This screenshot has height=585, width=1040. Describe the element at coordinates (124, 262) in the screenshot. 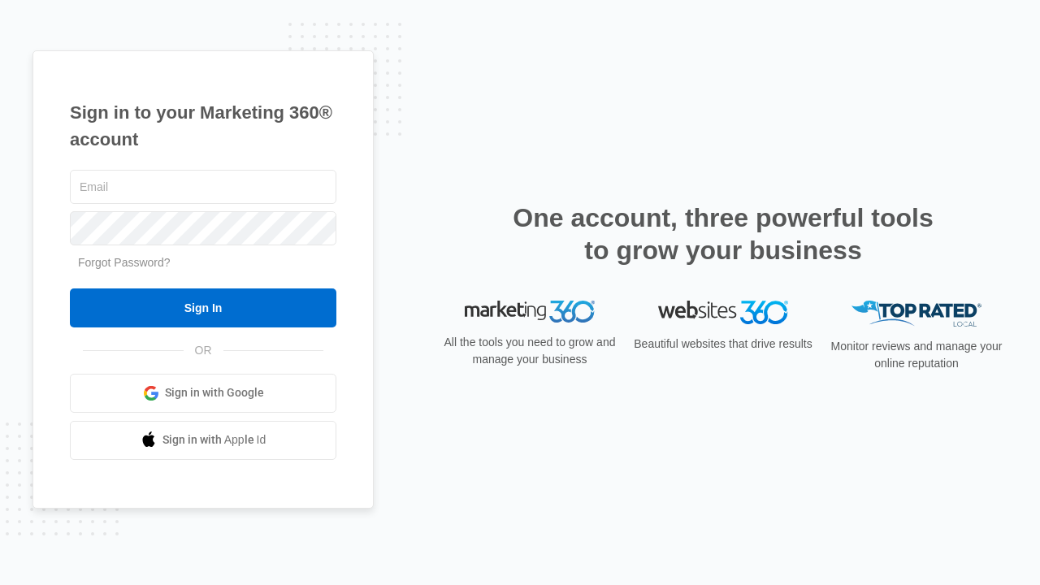

I see `a: Forgot Password?` at that location.